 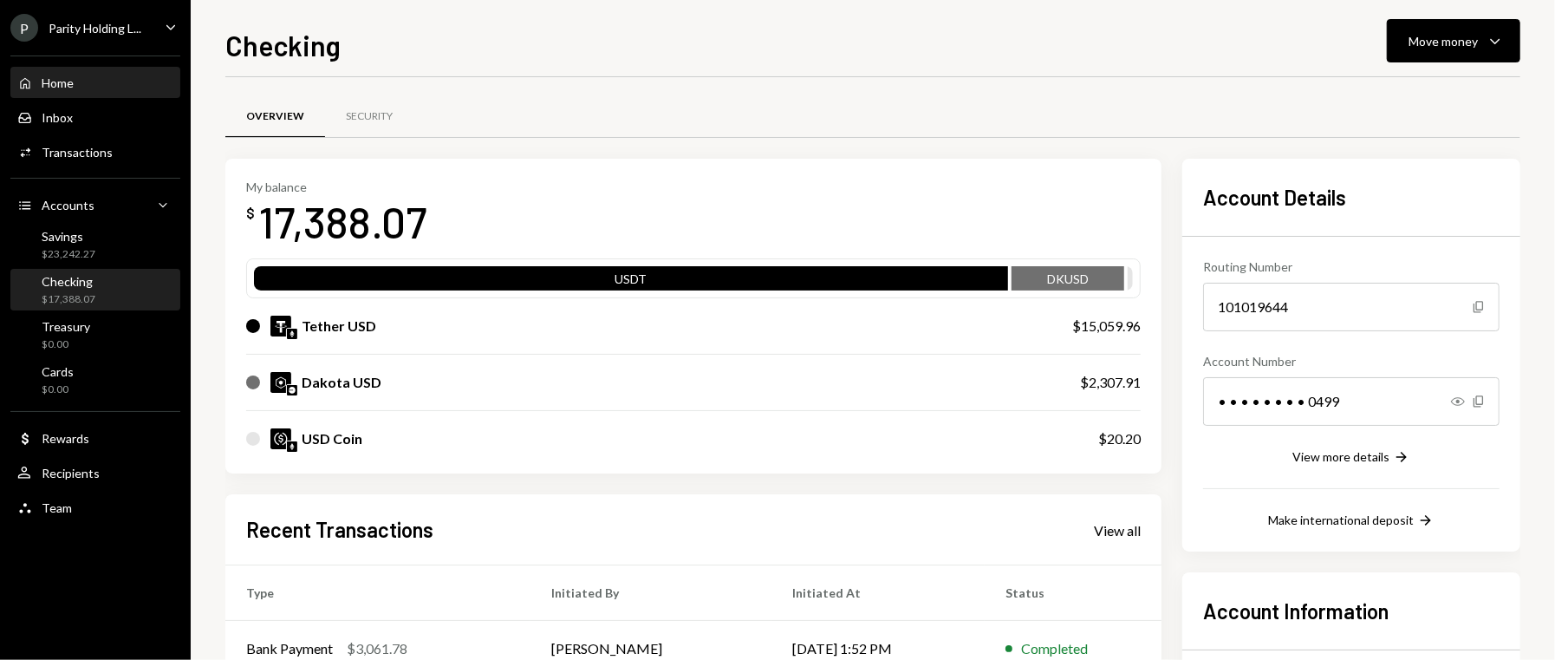 What do you see at coordinates (1352, 401) in the screenshot?
I see `div: • • • • • • • • 0499` at bounding box center [1352, 401].